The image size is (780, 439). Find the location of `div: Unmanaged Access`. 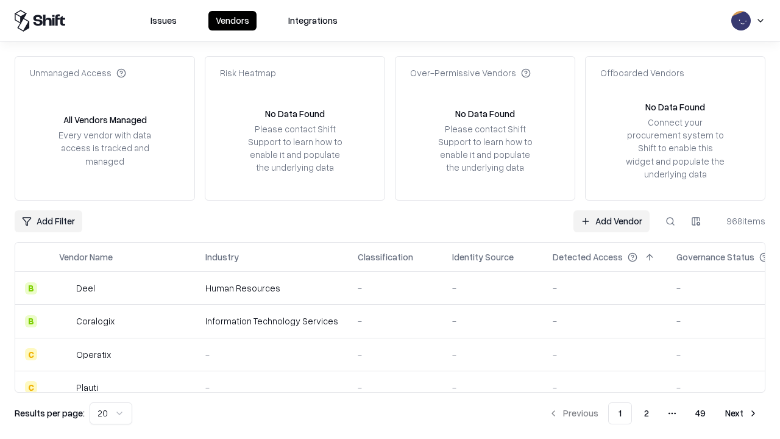

div: Unmanaged Access is located at coordinates (78, 72).